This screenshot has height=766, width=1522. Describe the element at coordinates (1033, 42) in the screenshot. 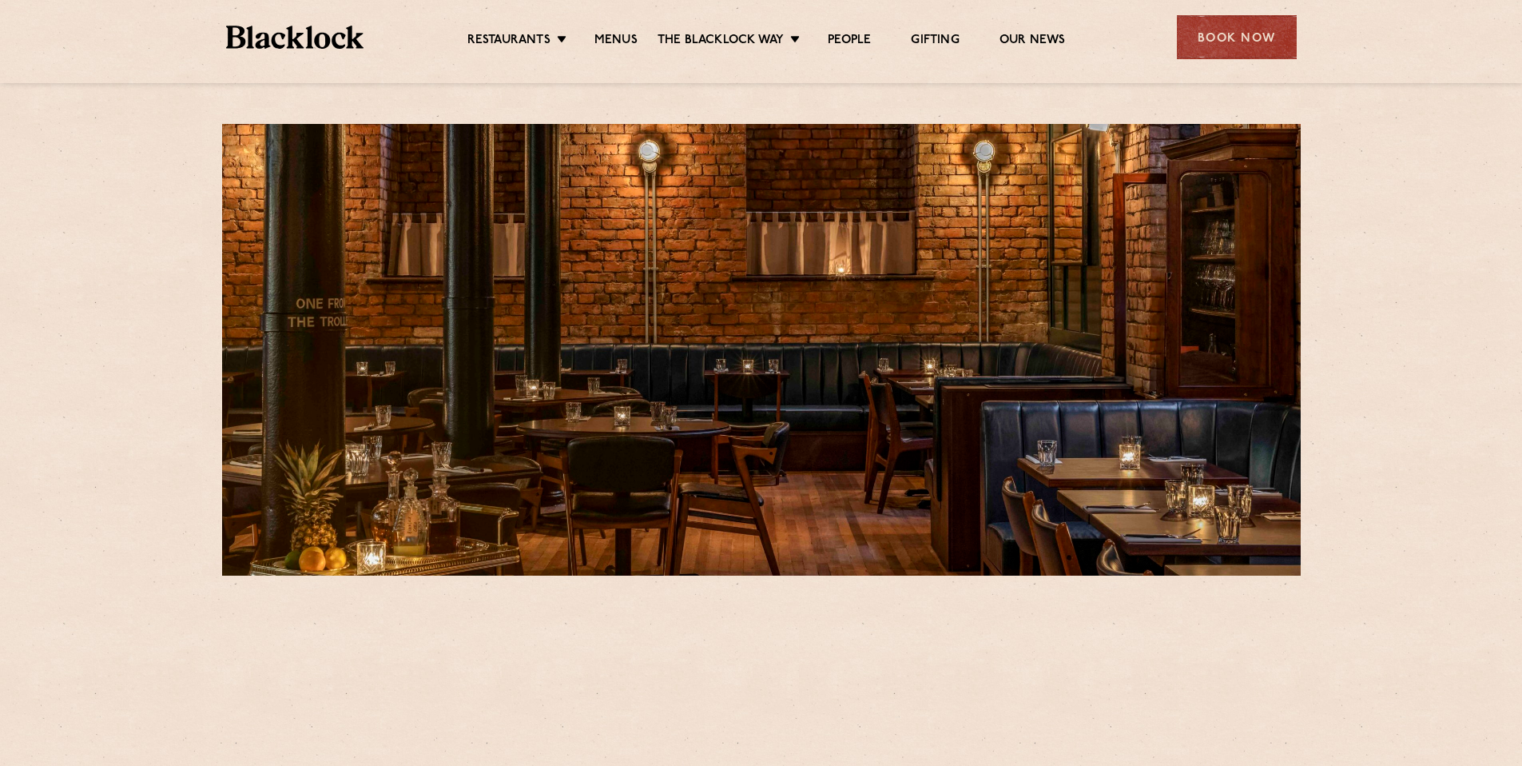

I see `a: Our News` at that location.